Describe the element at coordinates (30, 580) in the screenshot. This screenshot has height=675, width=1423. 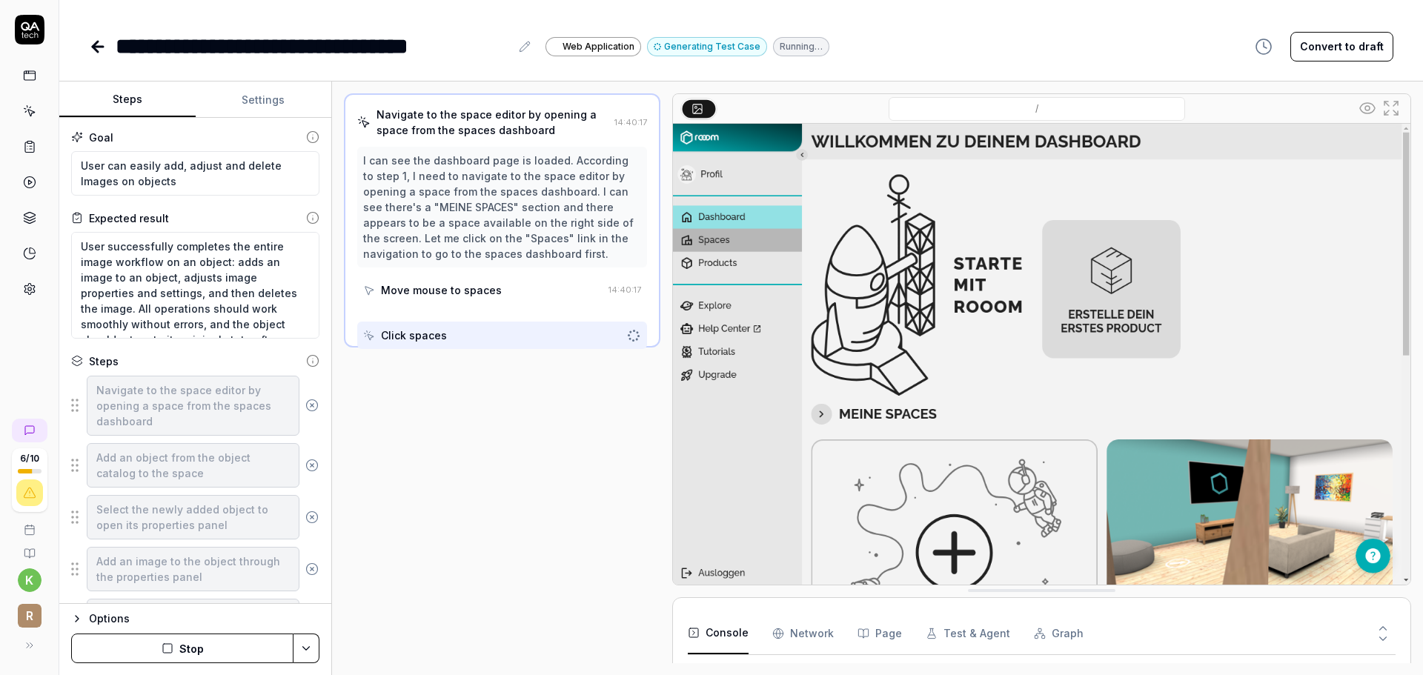
I see `button: k` at that location.